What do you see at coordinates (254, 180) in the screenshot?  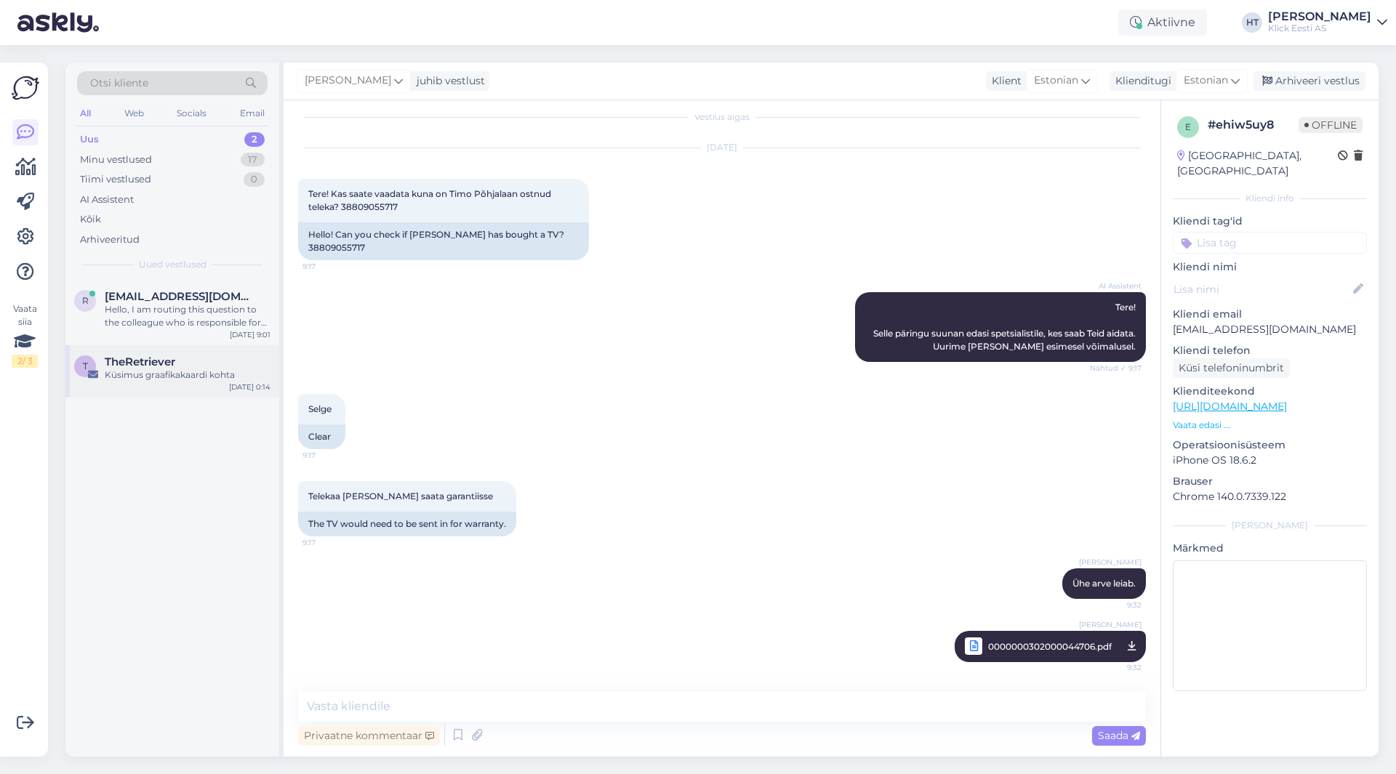 I see `div: 0` at bounding box center [254, 180].